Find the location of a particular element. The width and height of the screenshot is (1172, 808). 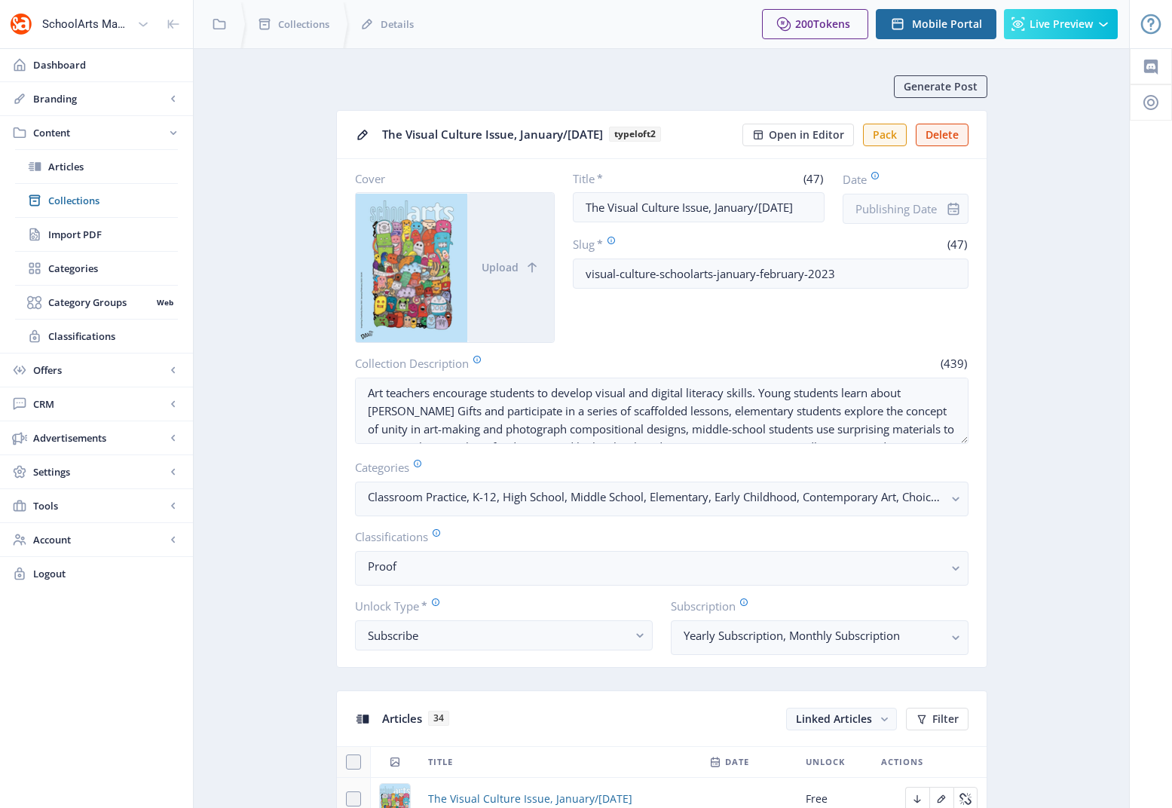

a: Classifications is located at coordinates (97, 336).